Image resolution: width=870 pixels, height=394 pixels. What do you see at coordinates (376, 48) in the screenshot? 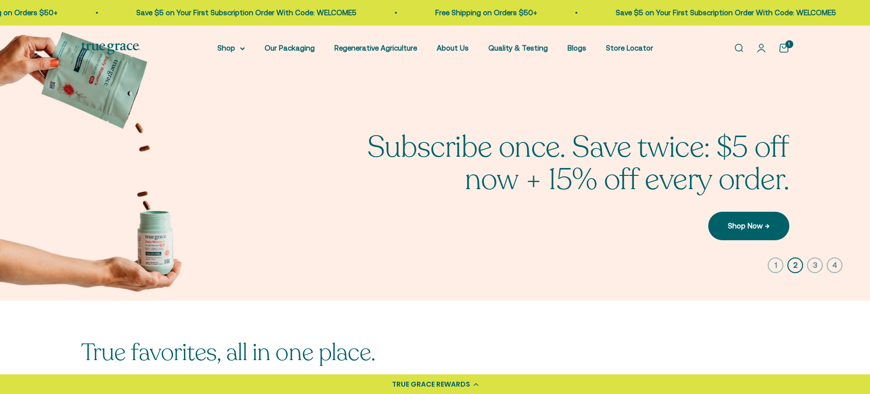
I see `a: Regenerative Agriculture` at bounding box center [376, 48].